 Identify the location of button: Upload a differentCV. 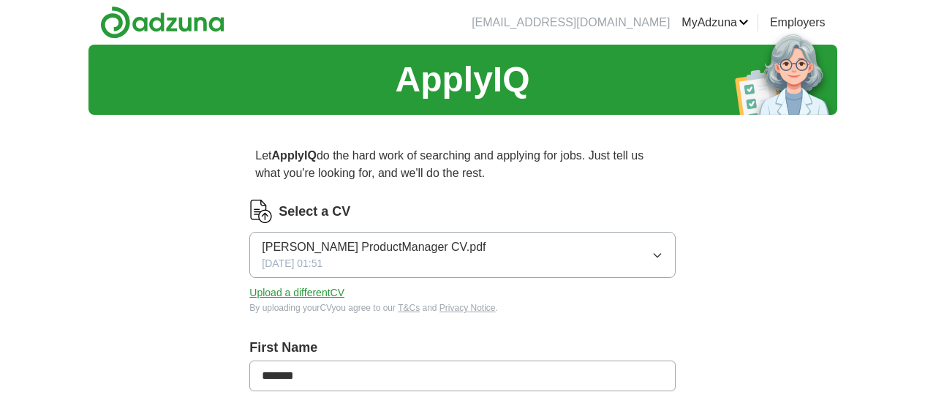
(297, 293).